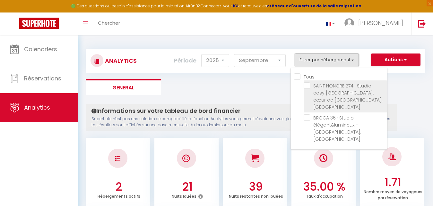 This screenshot has width=433, height=206. I want to click on li: General, so click(123, 87).